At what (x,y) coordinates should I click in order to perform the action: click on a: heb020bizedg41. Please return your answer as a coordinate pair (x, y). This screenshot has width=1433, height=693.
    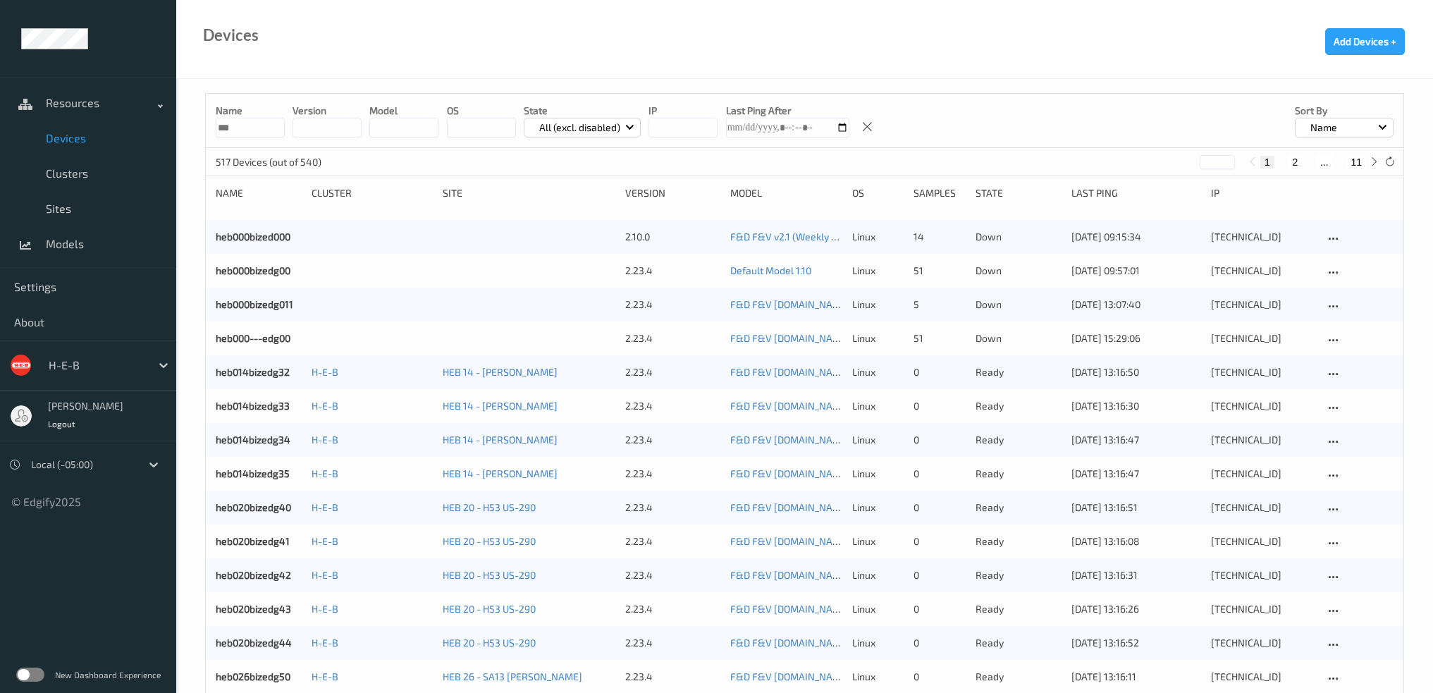
    Looking at the image, I should click on (252, 541).